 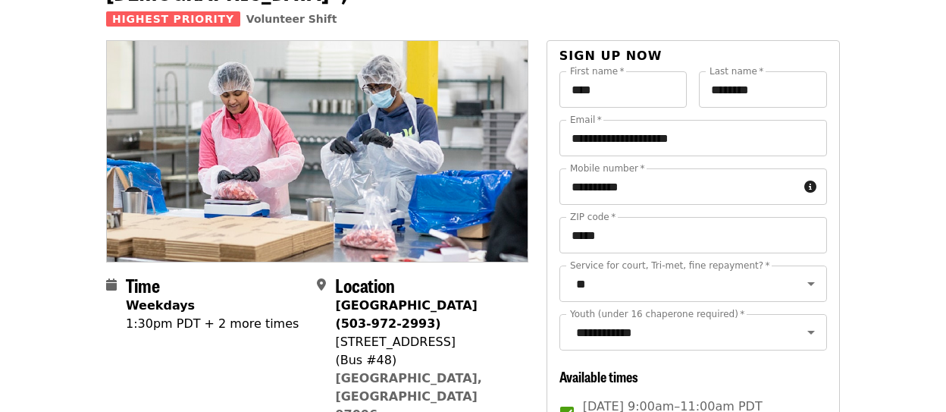 What do you see at coordinates (593, 217) in the screenshot?
I see `label: ZIP code` at bounding box center [593, 217].